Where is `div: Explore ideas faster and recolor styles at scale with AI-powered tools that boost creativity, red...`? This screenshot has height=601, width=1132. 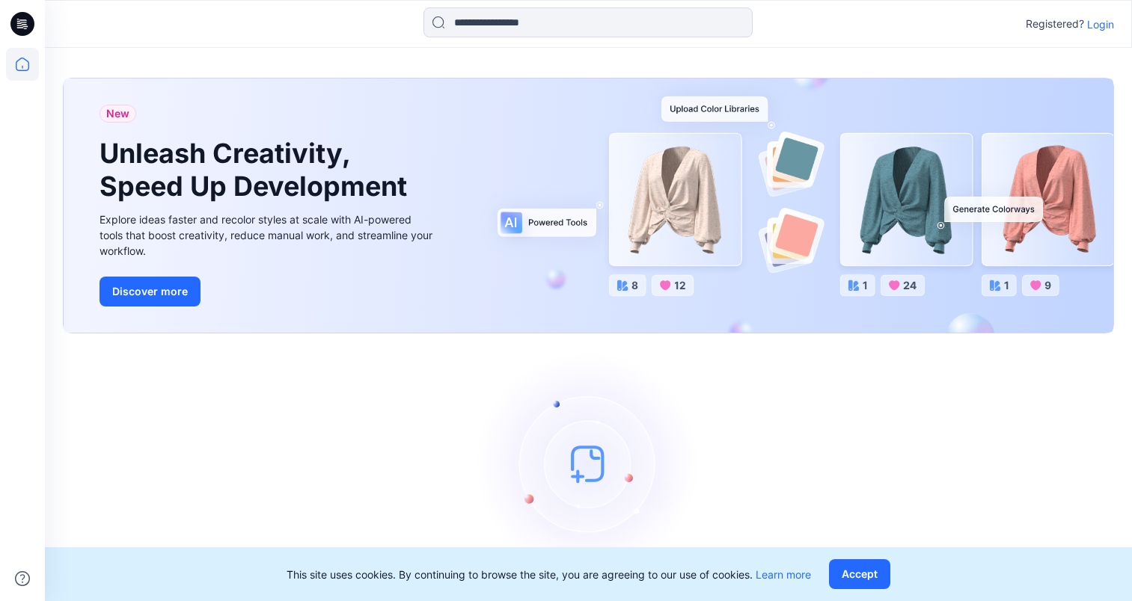 div: Explore ideas faster and recolor styles at scale with AI-powered tools that boost creativity, red... is located at coordinates (268, 235).